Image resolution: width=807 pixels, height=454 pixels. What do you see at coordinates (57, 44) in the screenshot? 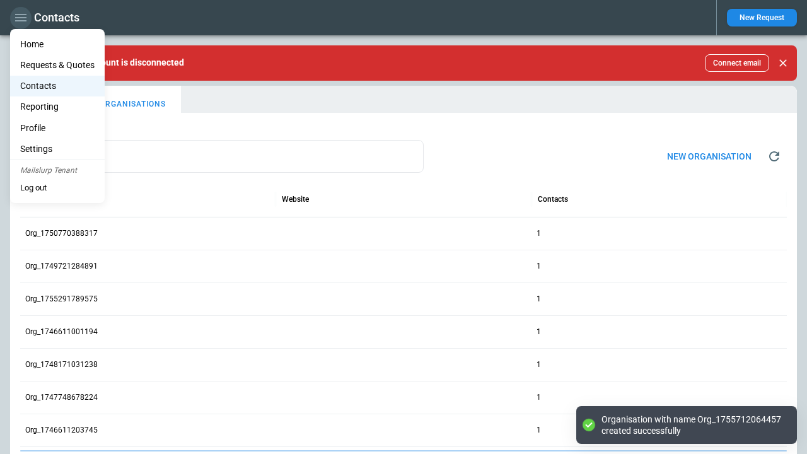
I see `li: Home` at bounding box center [57, 44].